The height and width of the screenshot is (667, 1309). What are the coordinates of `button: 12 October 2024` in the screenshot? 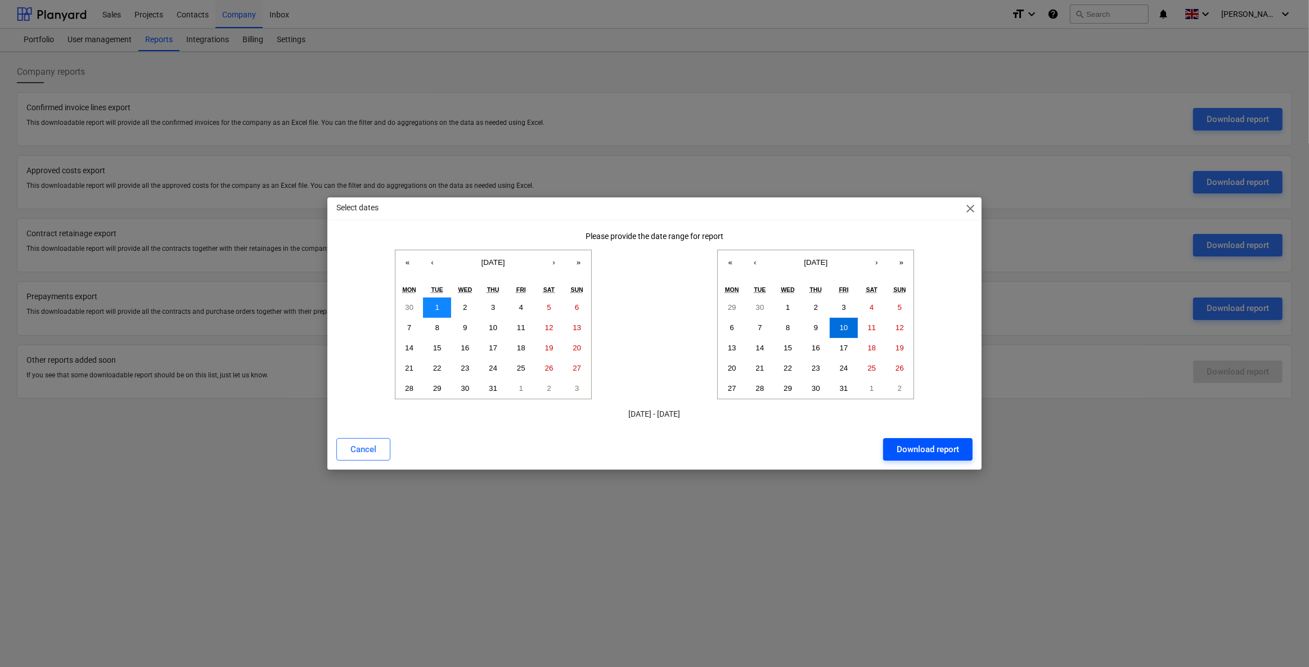 It's located at (549, 328).